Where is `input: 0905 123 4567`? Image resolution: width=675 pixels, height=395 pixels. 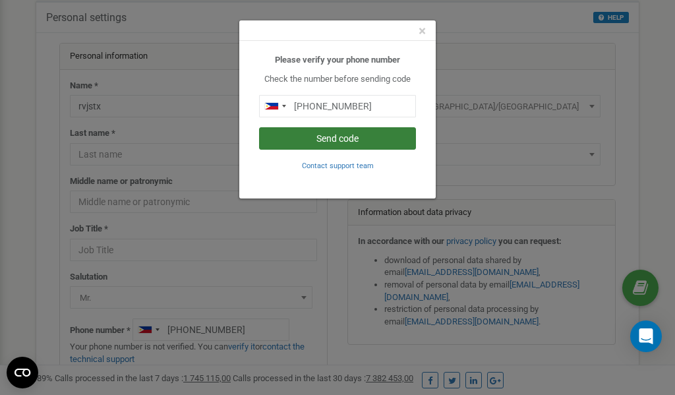
input: 0905 123 4567 is located at coordinates (338, 106).